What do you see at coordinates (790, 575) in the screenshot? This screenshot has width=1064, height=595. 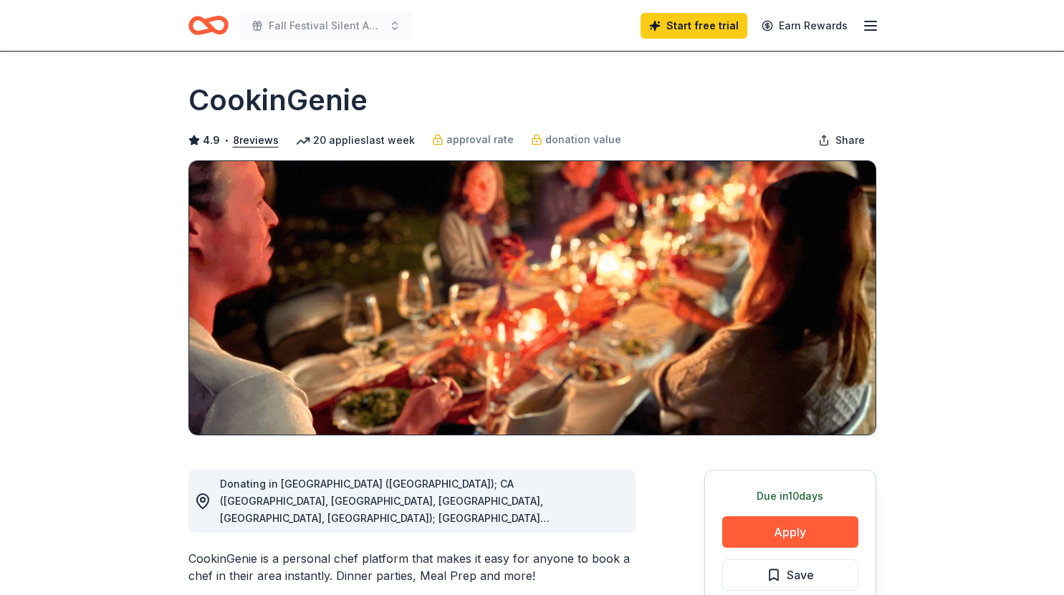 I see `button: Save` at bounding box center [790, 575].